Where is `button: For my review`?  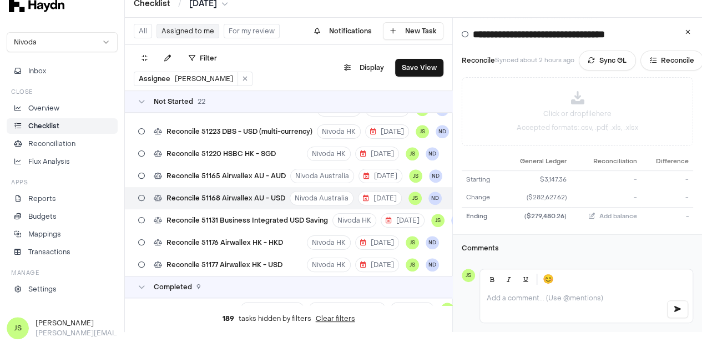
button: For my review is located at coordinates (252, 31).